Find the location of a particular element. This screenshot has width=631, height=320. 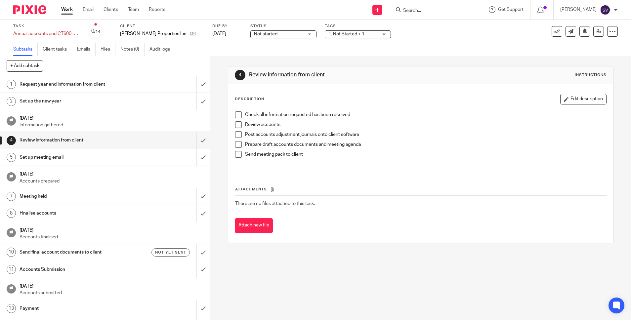

div: 8 is located at coordinates (11, 213).